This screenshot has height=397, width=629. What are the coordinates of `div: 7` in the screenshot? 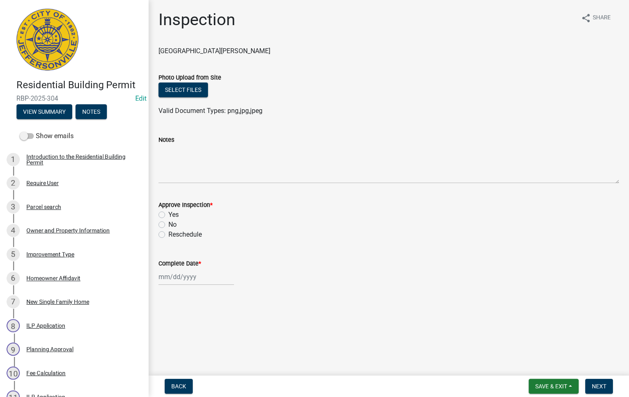 It's located at (13, 302).